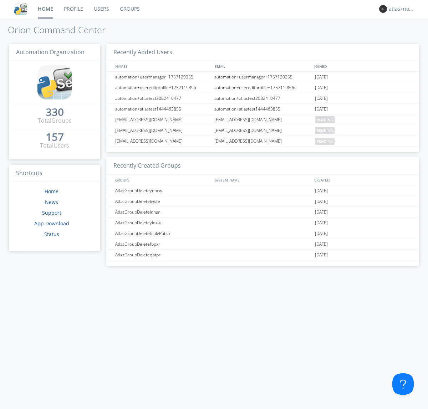  Describe the element at coordinates (55, 112) in the screenshot. I see `div: 330` at that location.